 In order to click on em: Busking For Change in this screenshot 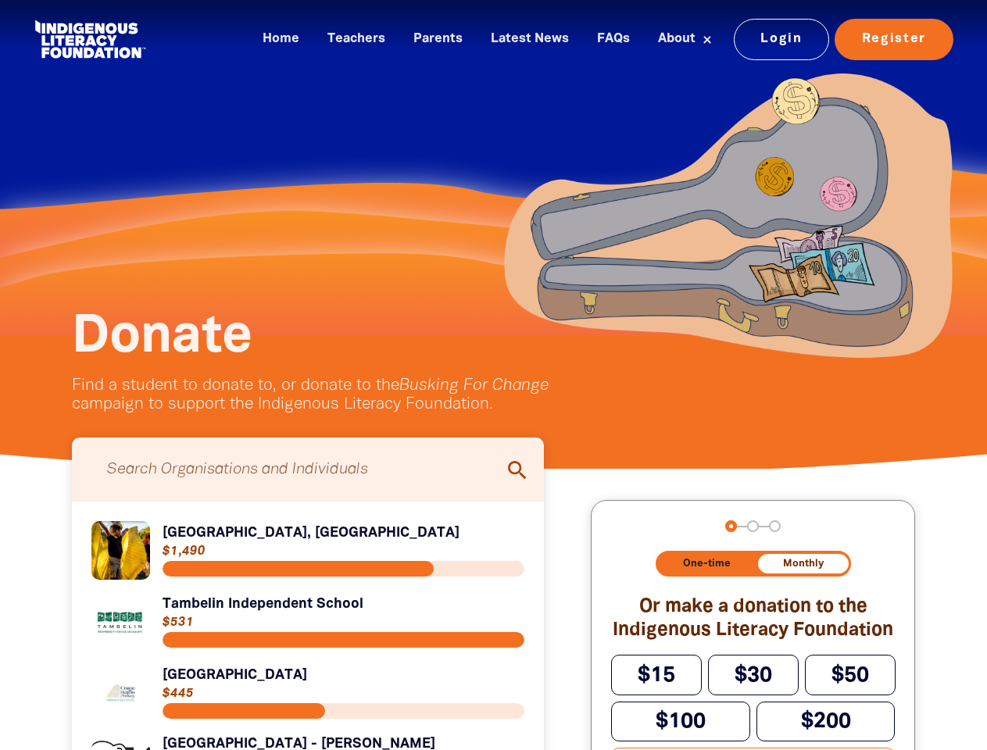, I will do `click(473, 385)`.